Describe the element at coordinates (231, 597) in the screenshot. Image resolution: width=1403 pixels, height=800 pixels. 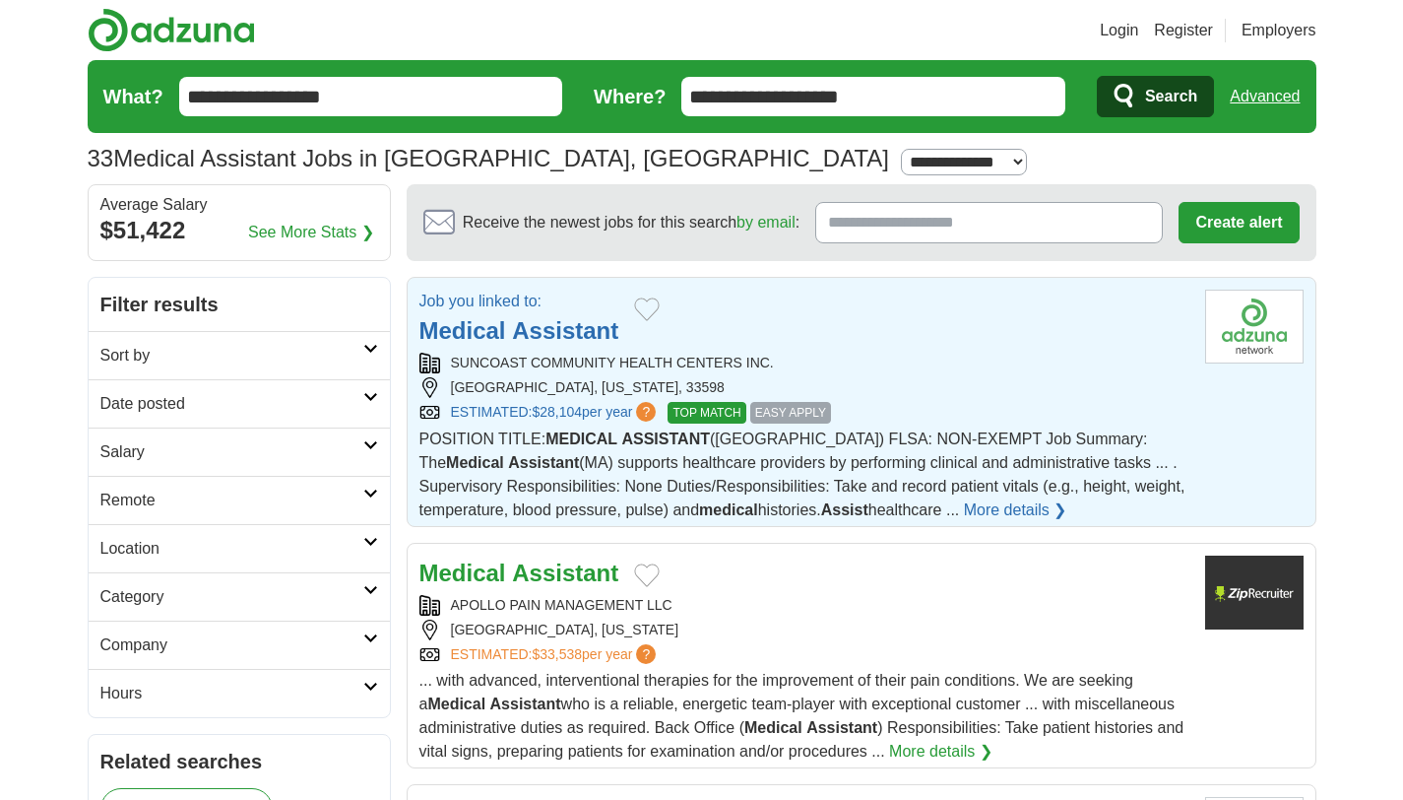
I see `h2: Category` at that location.